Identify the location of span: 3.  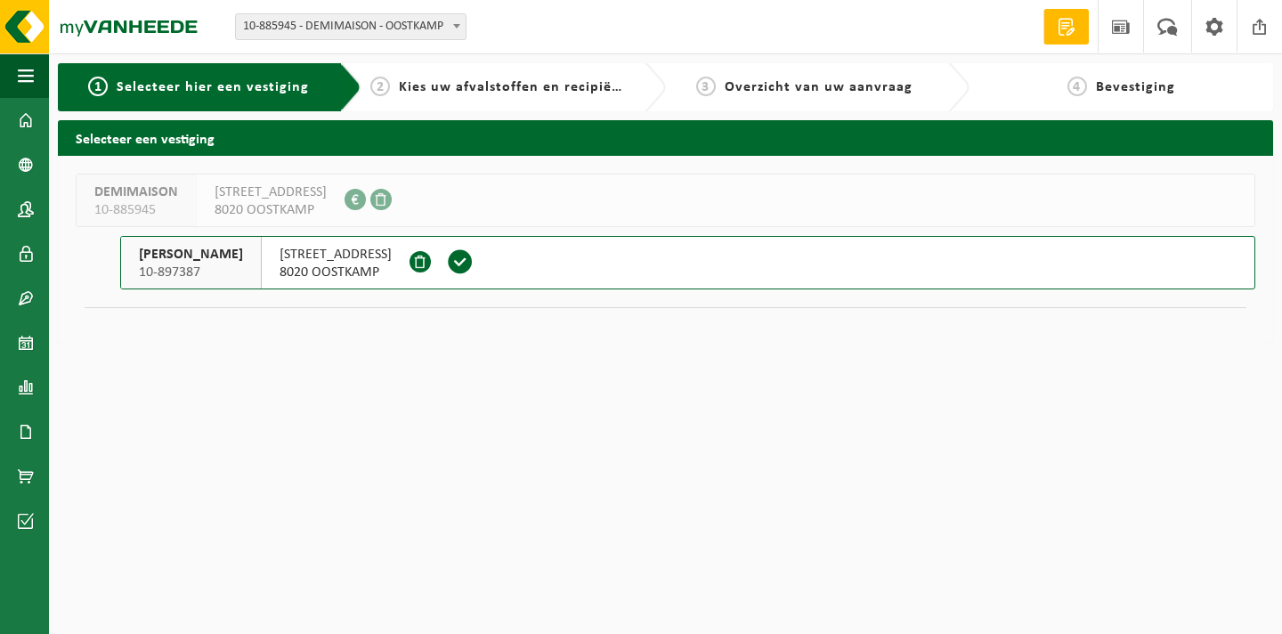
(706, 86).